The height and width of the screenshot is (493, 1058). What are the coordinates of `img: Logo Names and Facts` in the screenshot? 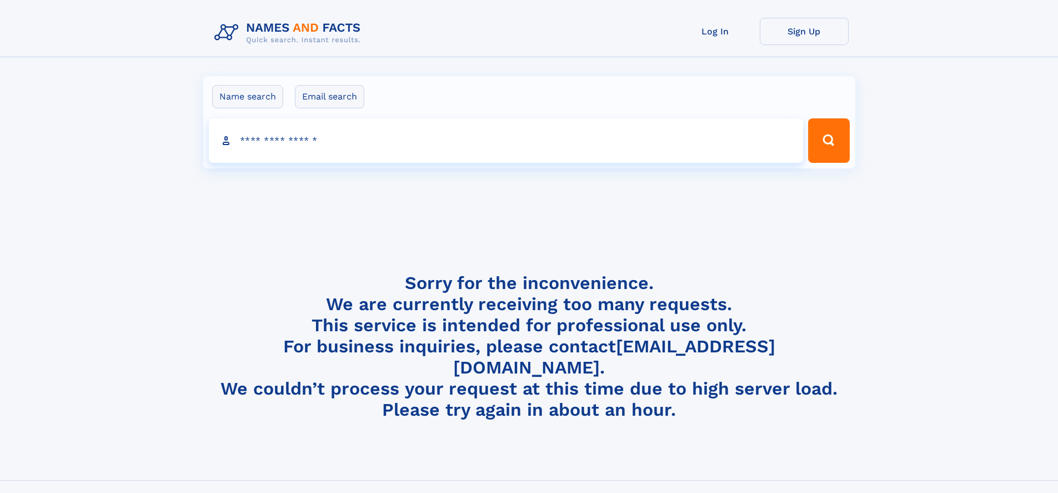 It's located at (290, 33).